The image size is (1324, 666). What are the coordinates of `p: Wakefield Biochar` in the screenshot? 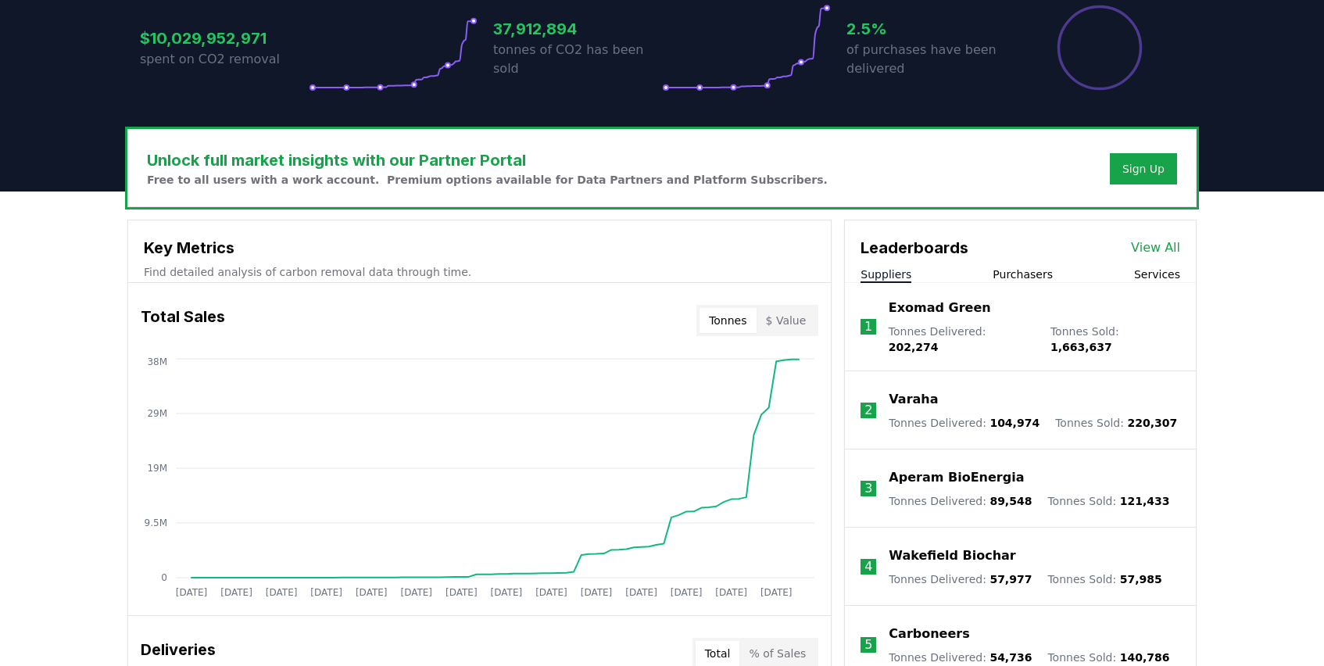 It's located at (952, 556).